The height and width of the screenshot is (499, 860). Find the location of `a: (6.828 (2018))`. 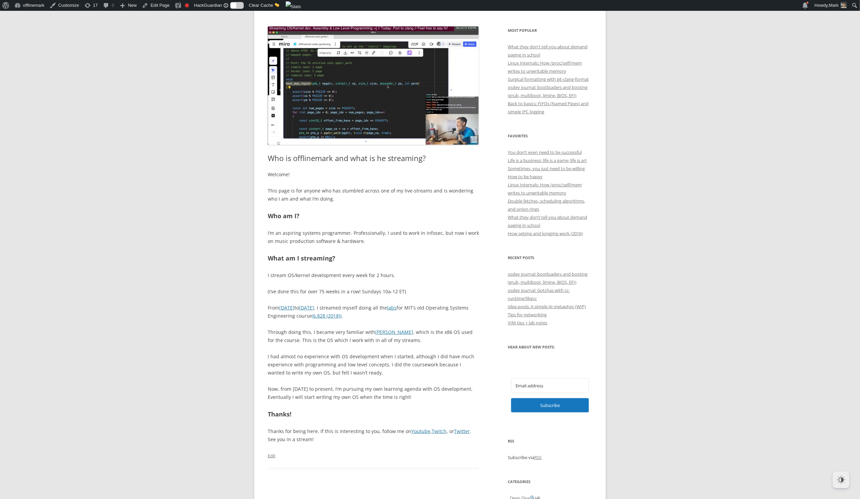

a: (6.828 (2018)) is located at coordinates (327, 315).